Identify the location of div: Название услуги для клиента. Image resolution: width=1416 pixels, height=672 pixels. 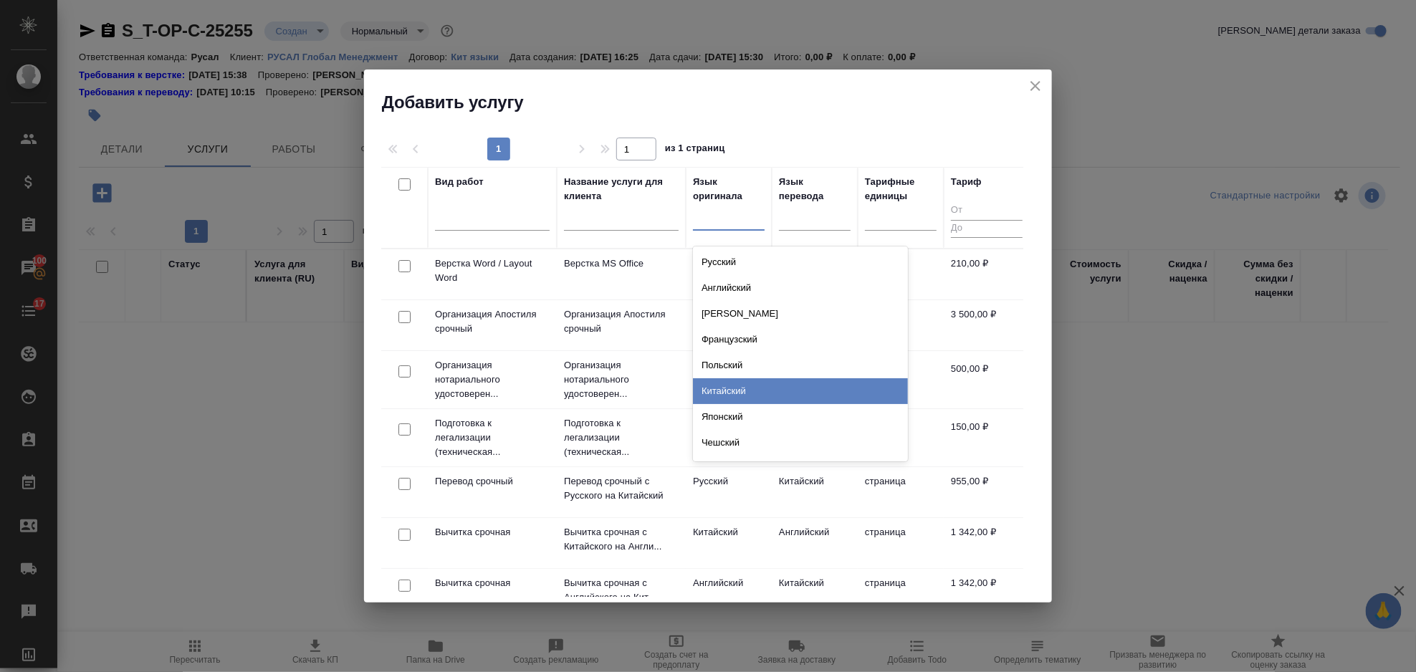
(621, 189).